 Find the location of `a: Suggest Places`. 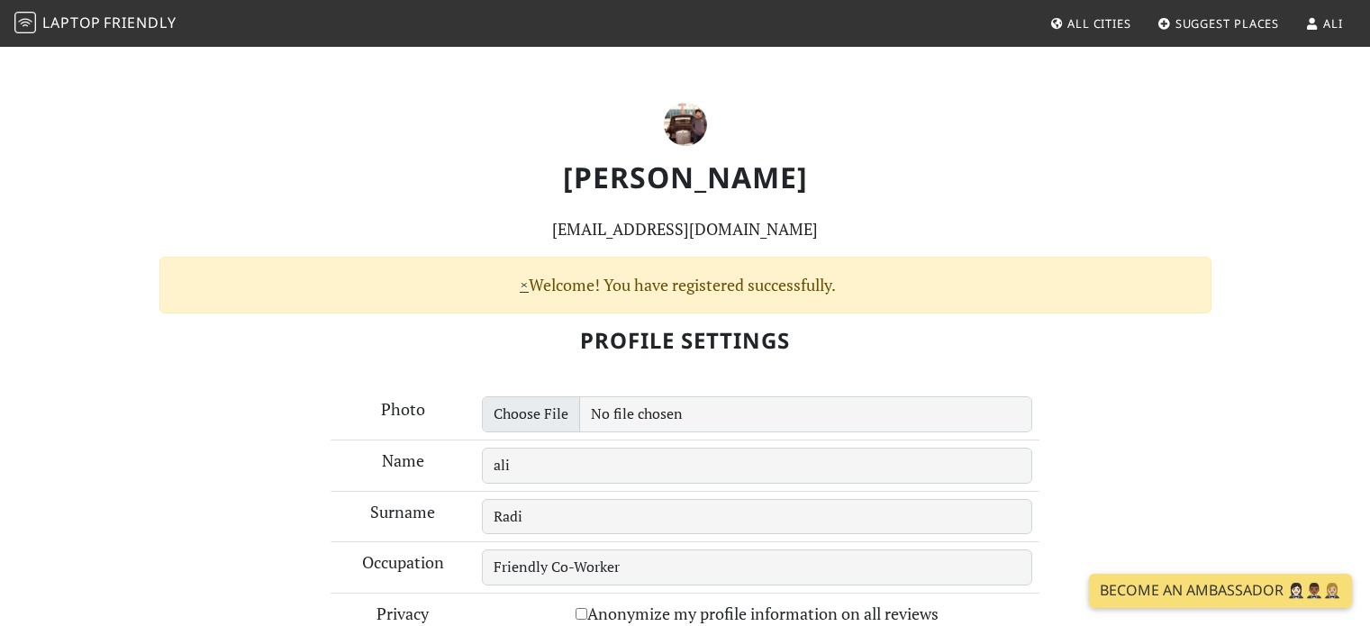

a: Suggest Places is located at coordinates (1219, 23).